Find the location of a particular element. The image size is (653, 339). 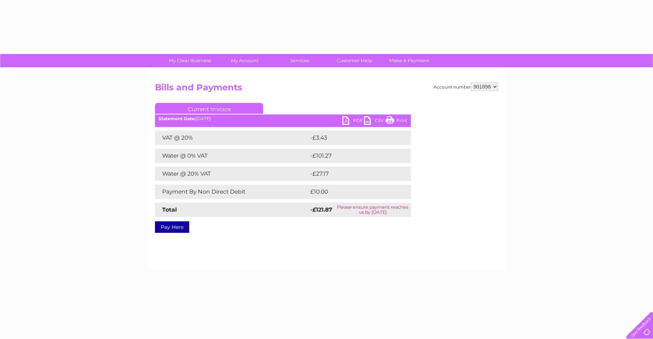

td: Water @ 0% VAT is located at coordinates (232, 156).